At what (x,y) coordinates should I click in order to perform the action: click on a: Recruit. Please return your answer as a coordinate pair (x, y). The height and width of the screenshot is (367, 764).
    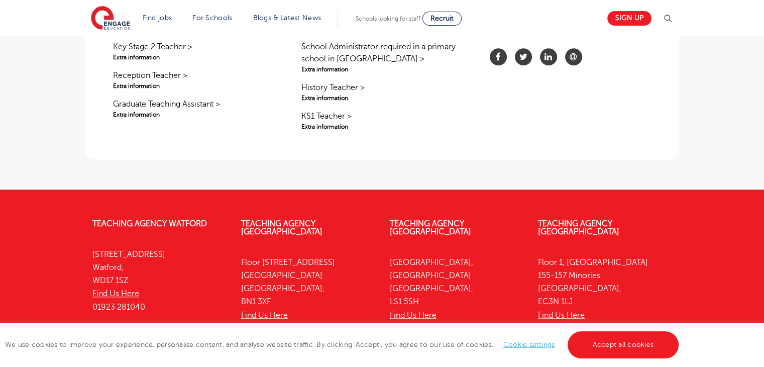
    Looking at the image, I should click on (442, 19).